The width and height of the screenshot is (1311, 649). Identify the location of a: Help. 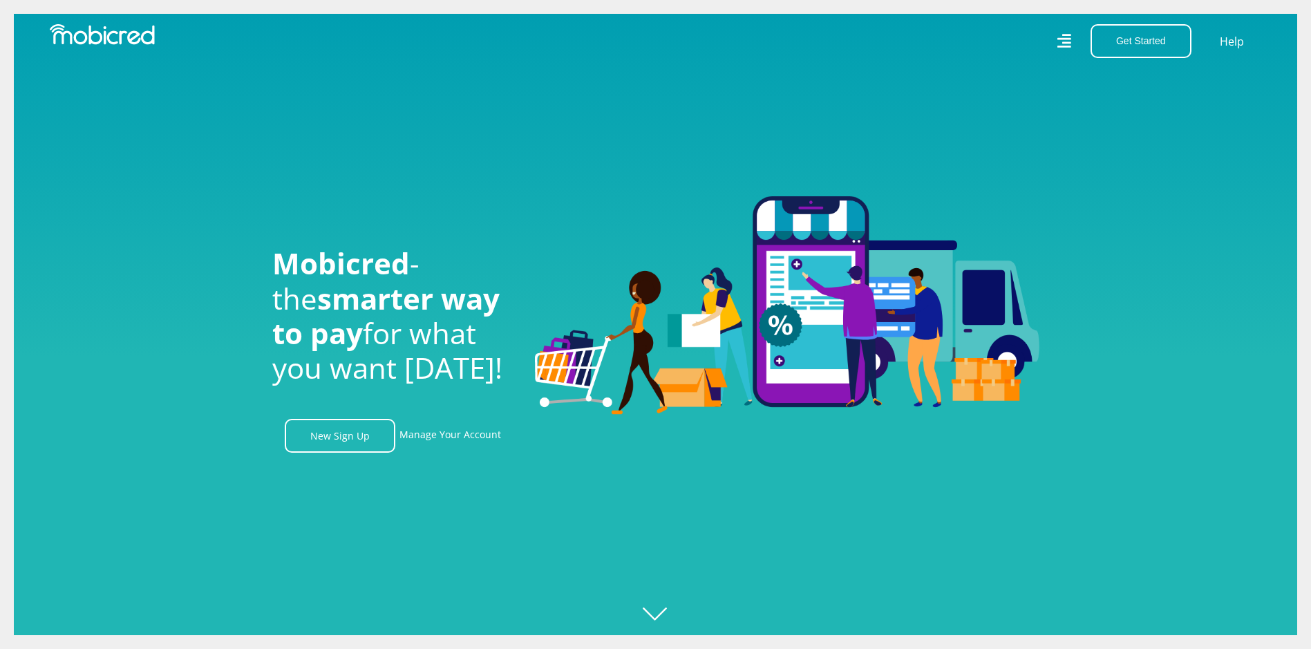
(1231, 41).